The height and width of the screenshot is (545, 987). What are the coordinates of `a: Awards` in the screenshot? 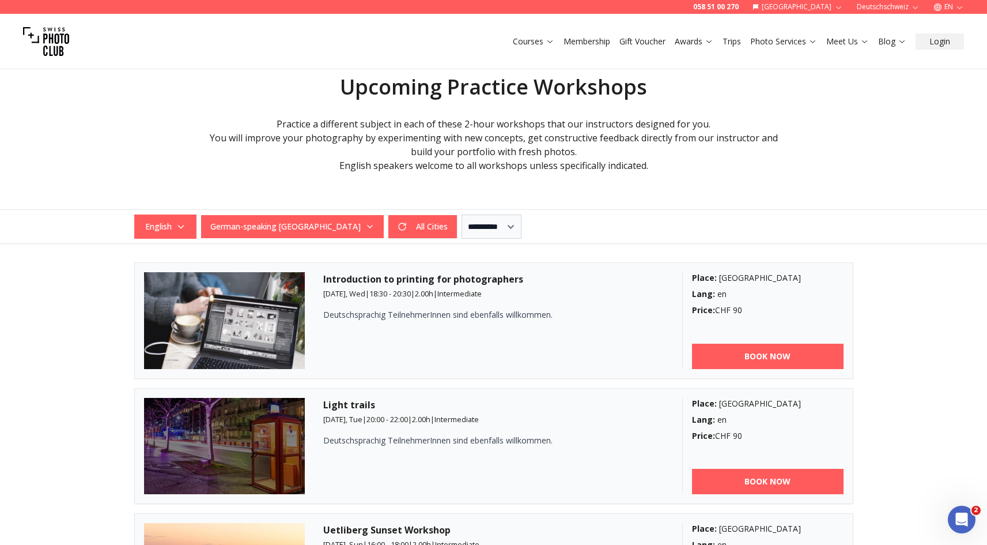 It's located at (694, 41).